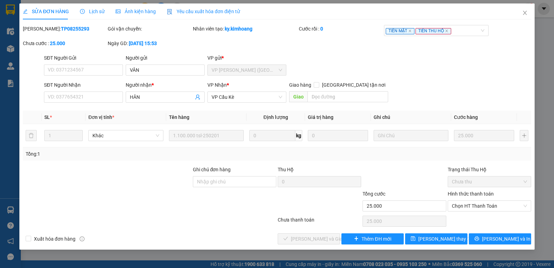 This screenshot has height=268, width=554. What do you see at coordinates (238, 29) in the screenshot?
I see `b: ky.kimhoang` at bounding box center [238, 29].